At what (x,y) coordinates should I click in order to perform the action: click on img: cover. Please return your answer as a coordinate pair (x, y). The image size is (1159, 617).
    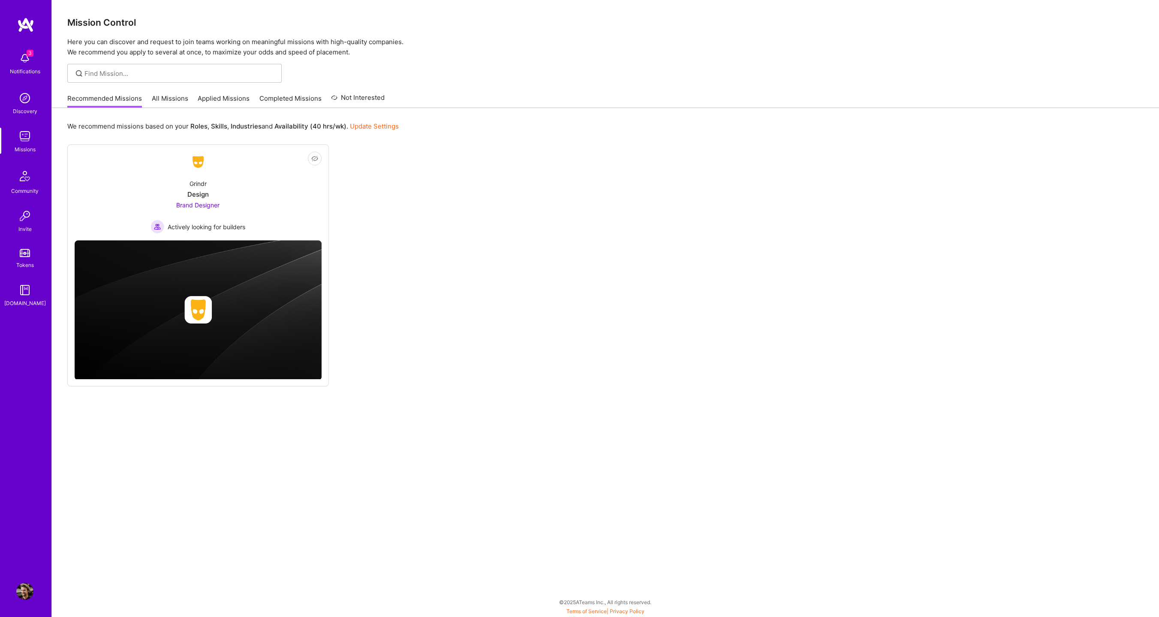
    Looking at the image, I should click on (198, 310).